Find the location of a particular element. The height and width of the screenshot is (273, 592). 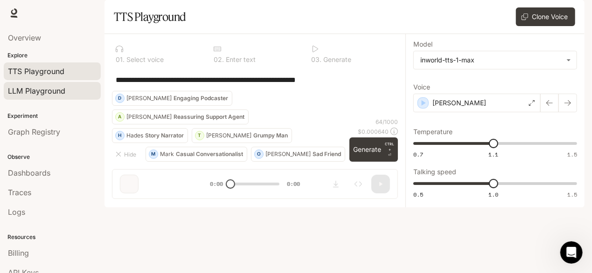

p: Sad Friend is located at coordinates (326, 154).